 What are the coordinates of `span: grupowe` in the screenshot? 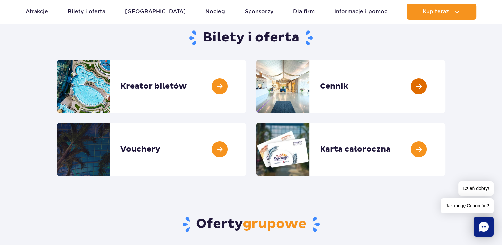 It's located at (274, 224).